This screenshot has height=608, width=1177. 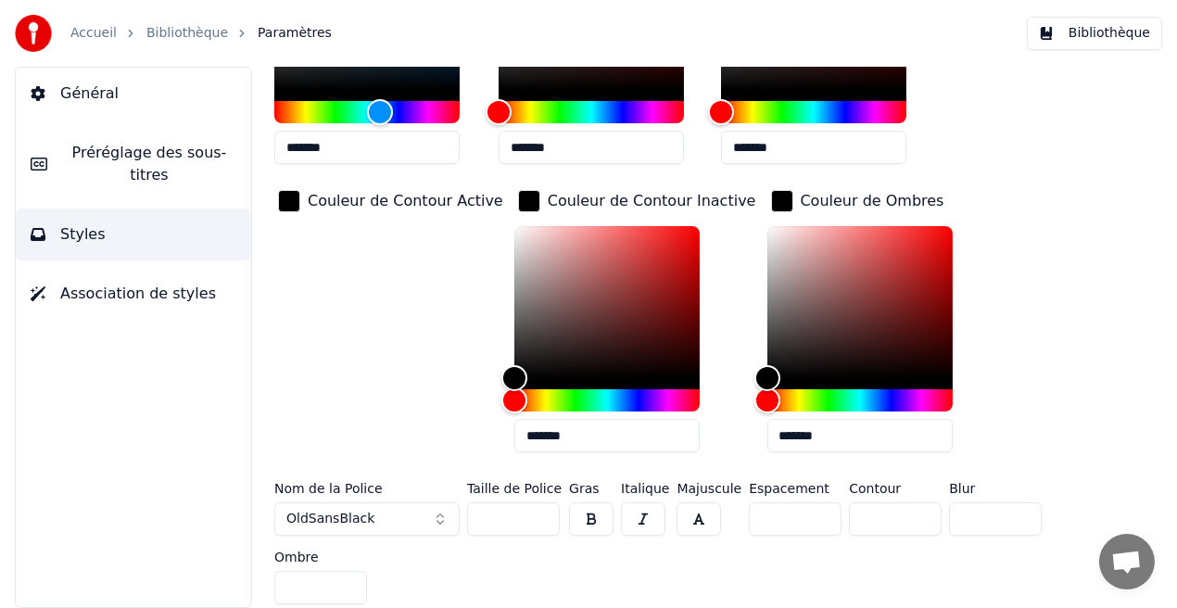 I want to click on a: Bibliothèque, so click(x=187, y=33).